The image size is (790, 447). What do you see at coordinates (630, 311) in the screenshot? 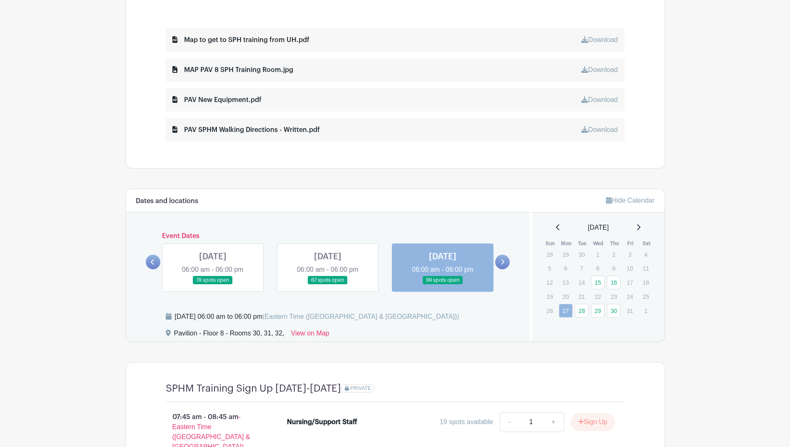
I see `p: 31` at bounding box center [630, 311].